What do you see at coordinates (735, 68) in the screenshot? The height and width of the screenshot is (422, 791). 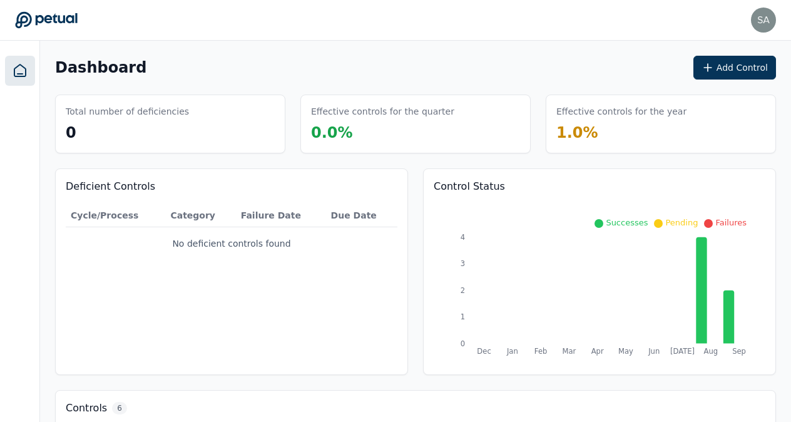 I see `button: Add Control` at bounding box center [735, 68].